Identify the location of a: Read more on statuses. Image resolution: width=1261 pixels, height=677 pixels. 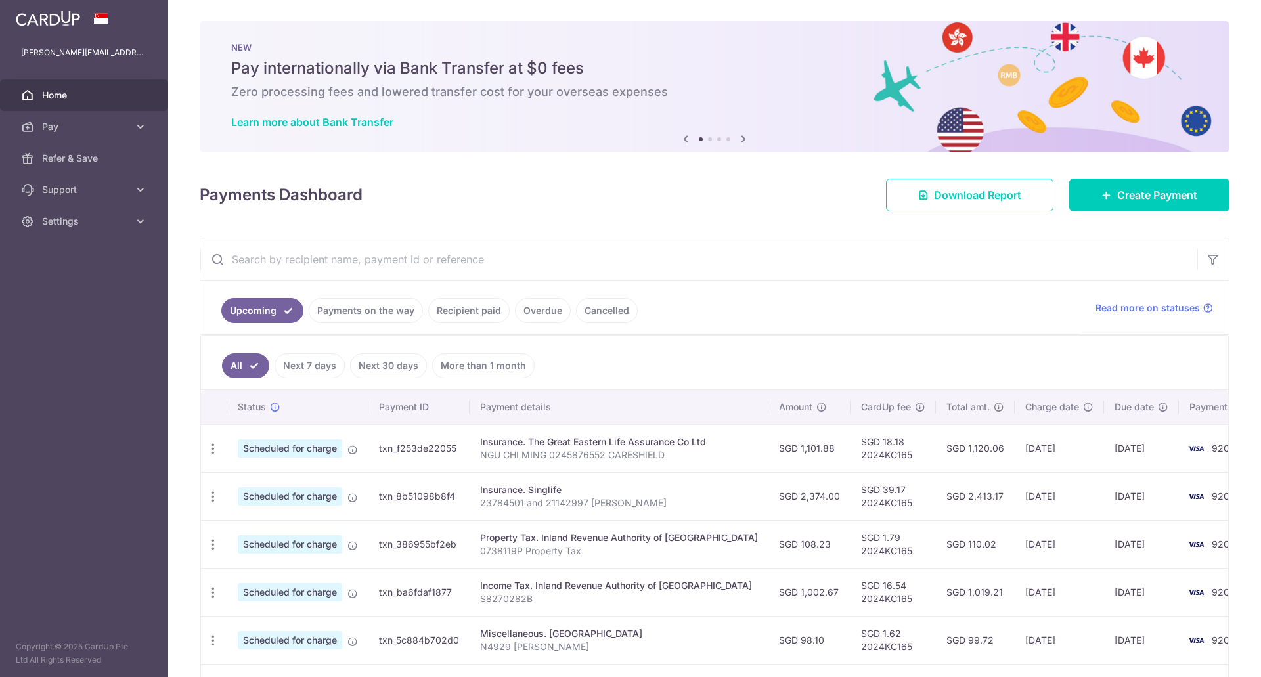
(1154, 308).